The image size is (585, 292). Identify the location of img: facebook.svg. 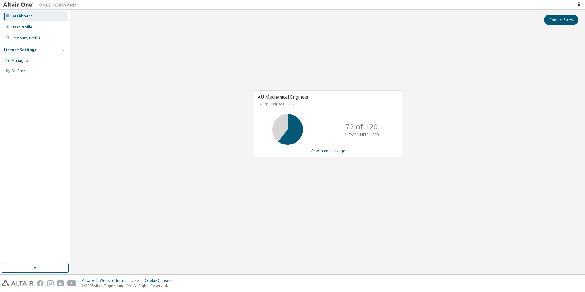
(40, 283).